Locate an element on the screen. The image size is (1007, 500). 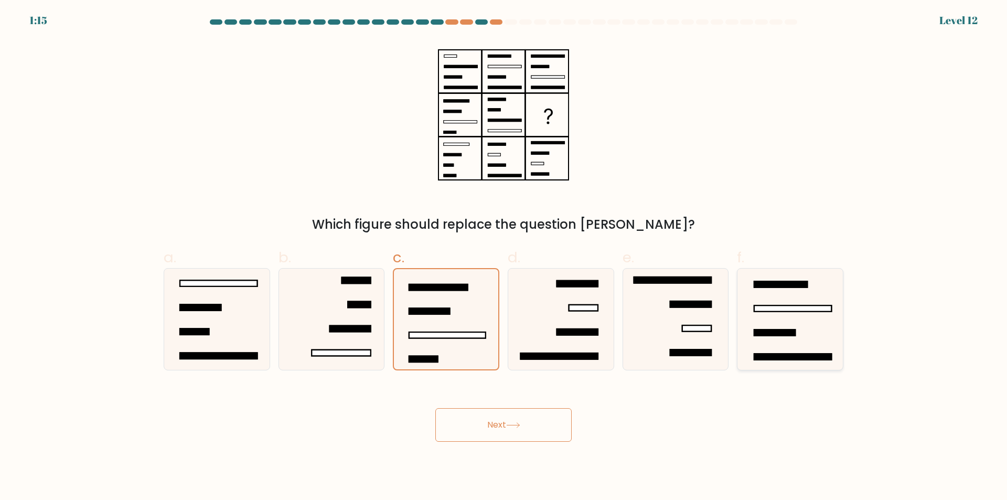
span: f. is located at coordinates (740, 257).